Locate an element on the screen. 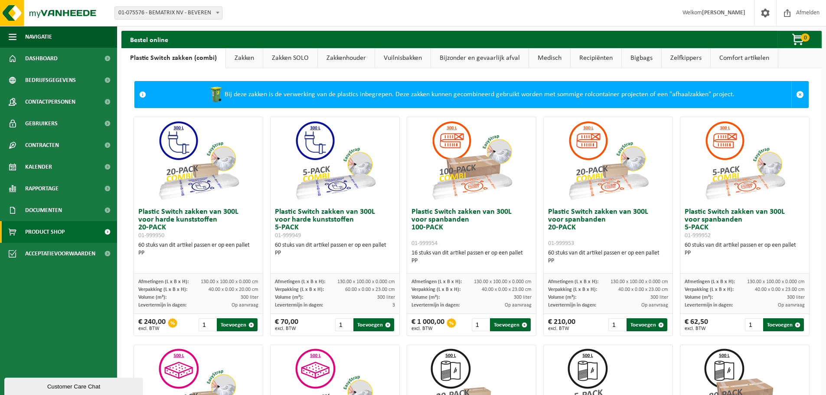 This screenshot has width=826, height=395. h3: Plastic Switch zakken van 300L voor harde kunststoffen 5-PACK is located at coordinates (335, 224).